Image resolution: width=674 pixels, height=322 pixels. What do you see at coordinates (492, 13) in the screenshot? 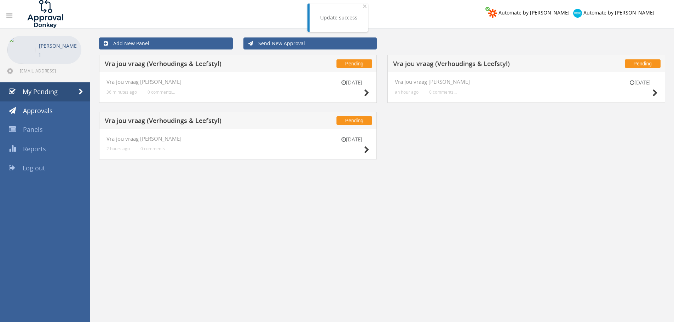
I see `img: zapier-logomark.png` at bounding box center [492, 13].